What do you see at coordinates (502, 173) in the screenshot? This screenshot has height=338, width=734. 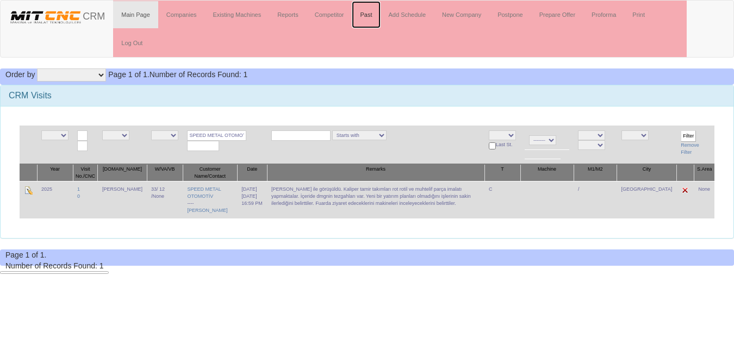 I see `th: T` at bounding box center [502, 173].